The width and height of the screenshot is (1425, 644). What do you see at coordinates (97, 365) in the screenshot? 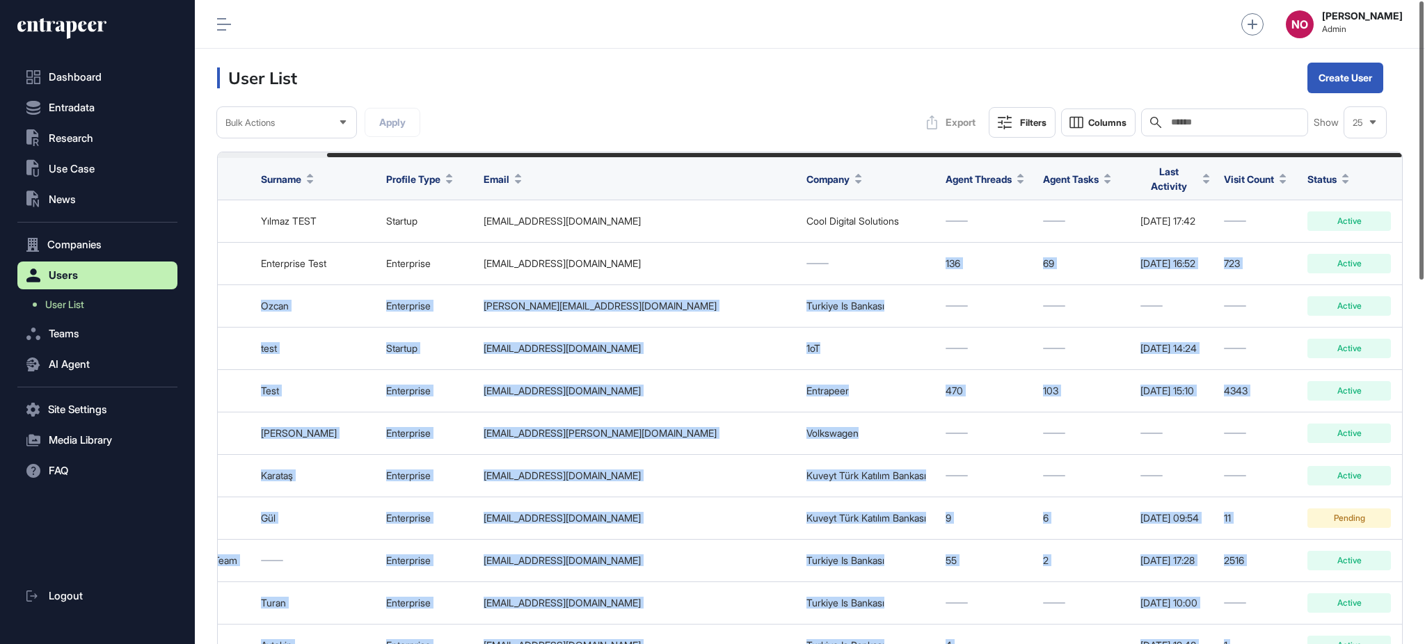
I see `button: AI Agent` at bounding box center [97, 365].